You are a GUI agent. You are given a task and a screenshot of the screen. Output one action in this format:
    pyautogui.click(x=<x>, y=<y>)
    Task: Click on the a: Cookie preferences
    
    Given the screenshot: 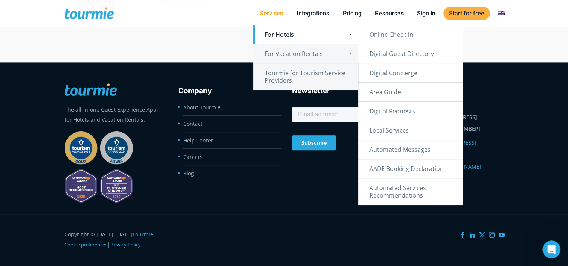 What is the action you would take?
    pyautogui.click(x=86, y=244)
    